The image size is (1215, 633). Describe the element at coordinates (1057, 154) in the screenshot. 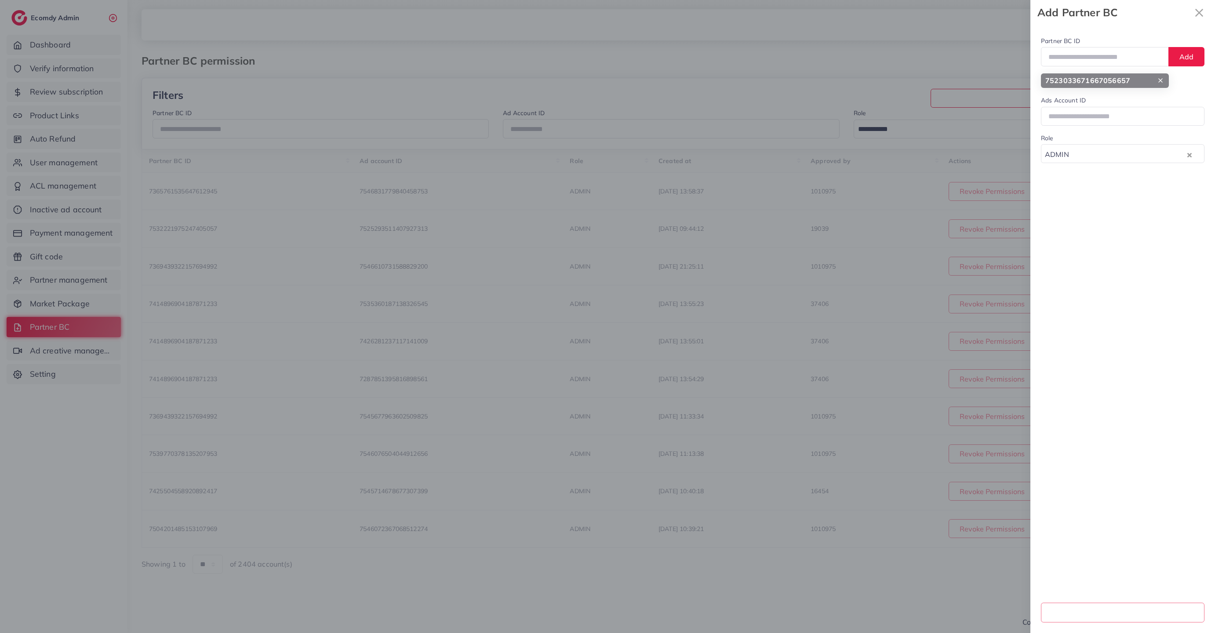

I see `span: ADMIN` at that location.